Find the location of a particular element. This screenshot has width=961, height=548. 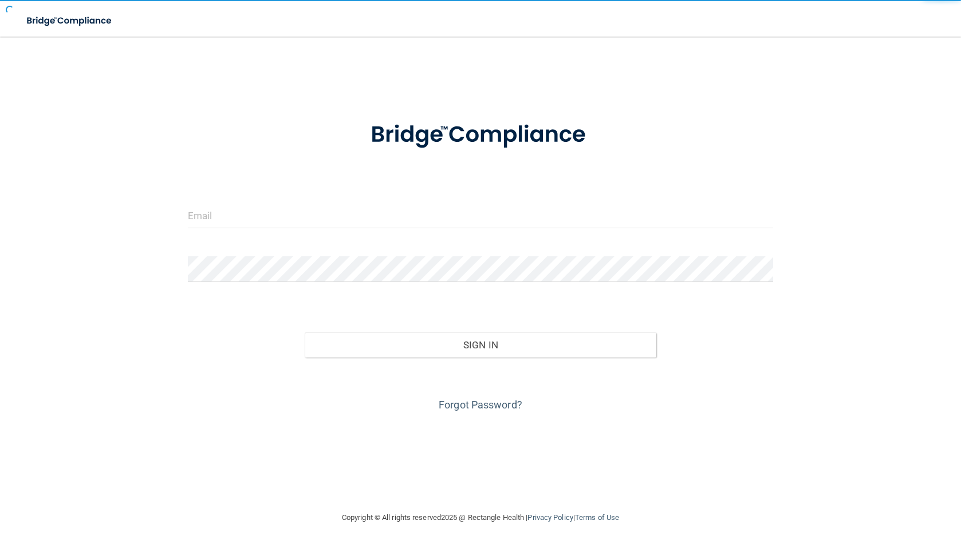

input: Email is located at coordinates (480, 215).